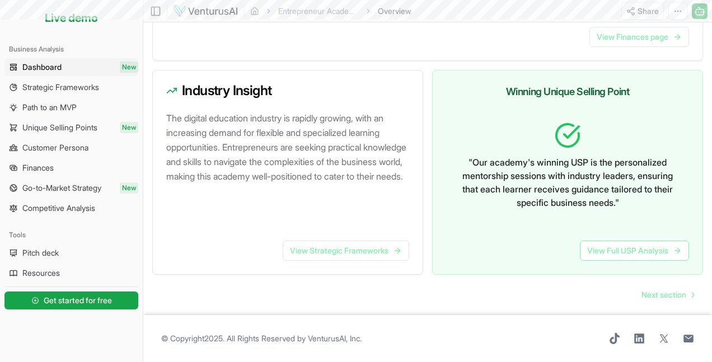 Image resolution: width=712 pixels, height=362 pixels. Describe the element at coordinates (71, 87) in the screenshot. I see `a: Strategic Frameworks` at that location.